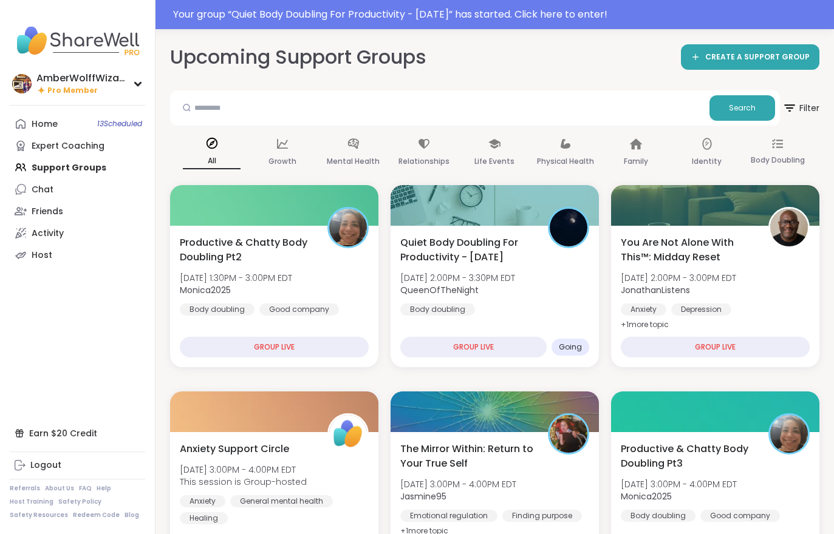 The height and width of the screenshot is (534, 834). What do you see at coordinates (298, 57) in the screenshot?
I see `h2: Upcoming Support Groups` at bounding box center [298, 57].